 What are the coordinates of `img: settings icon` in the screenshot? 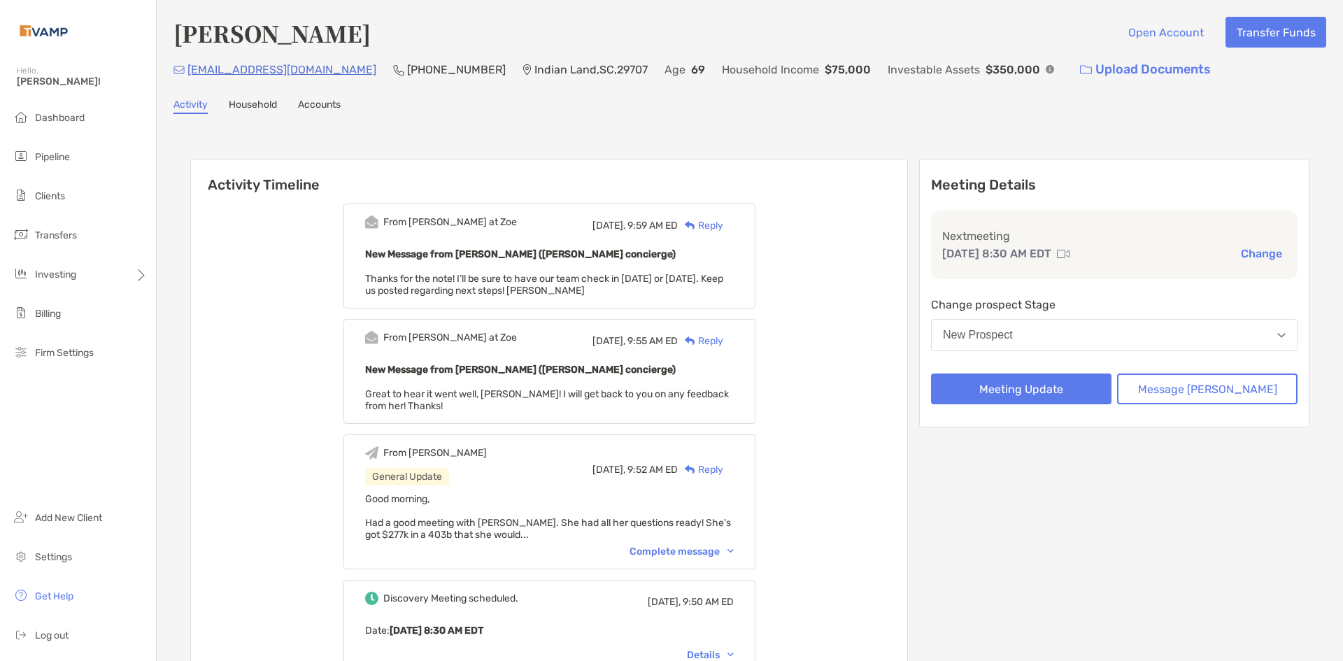 It's located at (21, 556).